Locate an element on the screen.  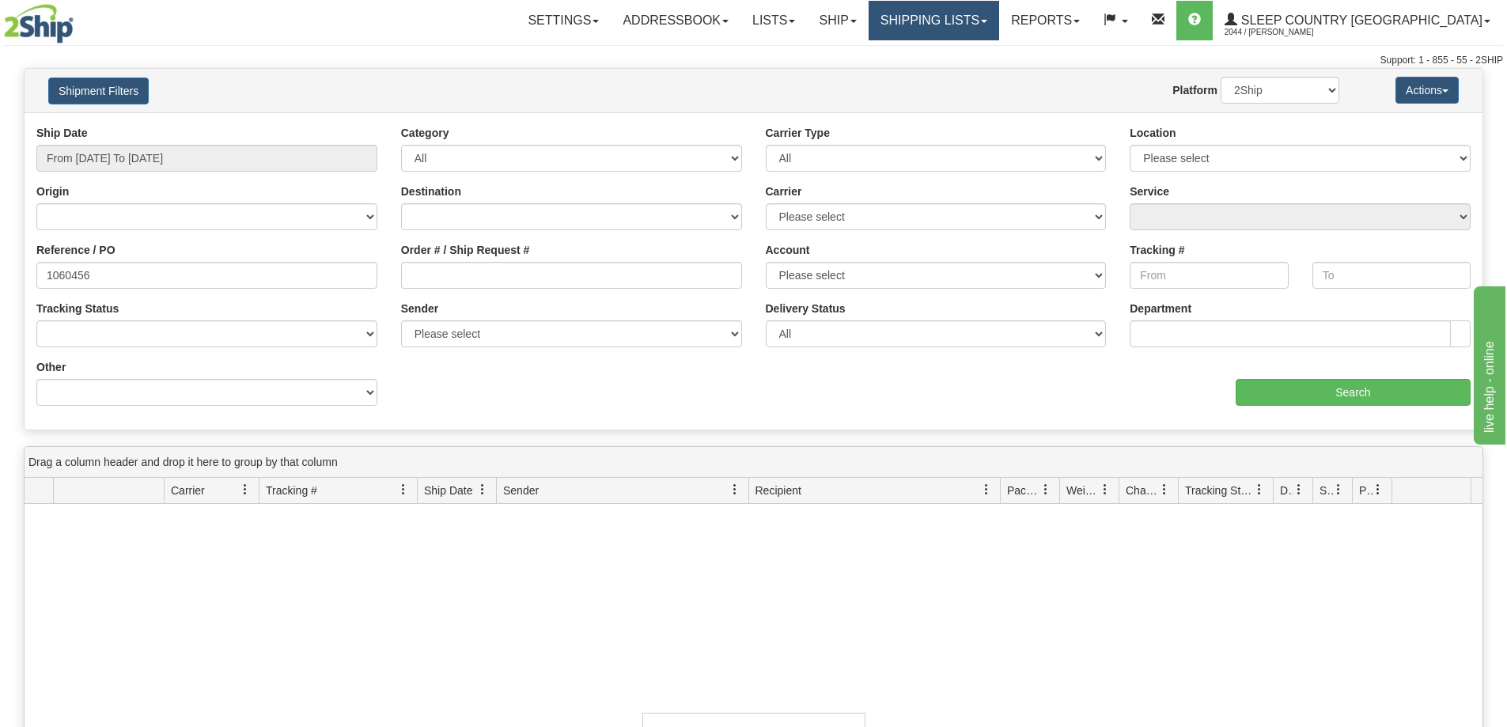
label: Order # / Ship Request # is located at coordinates (465, 250).